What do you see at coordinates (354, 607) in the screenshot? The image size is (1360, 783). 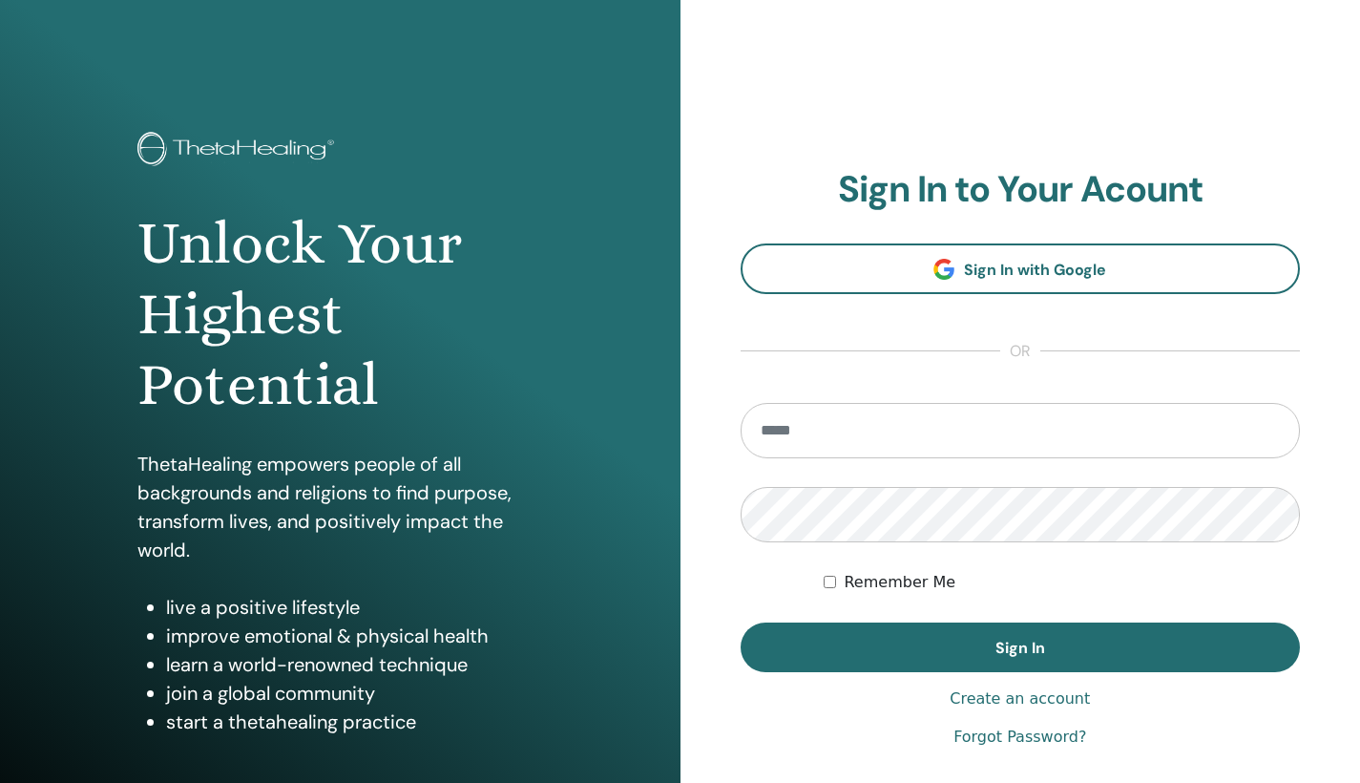 I see `li: live a positive lifestyle` at bounding box center [354, 607].